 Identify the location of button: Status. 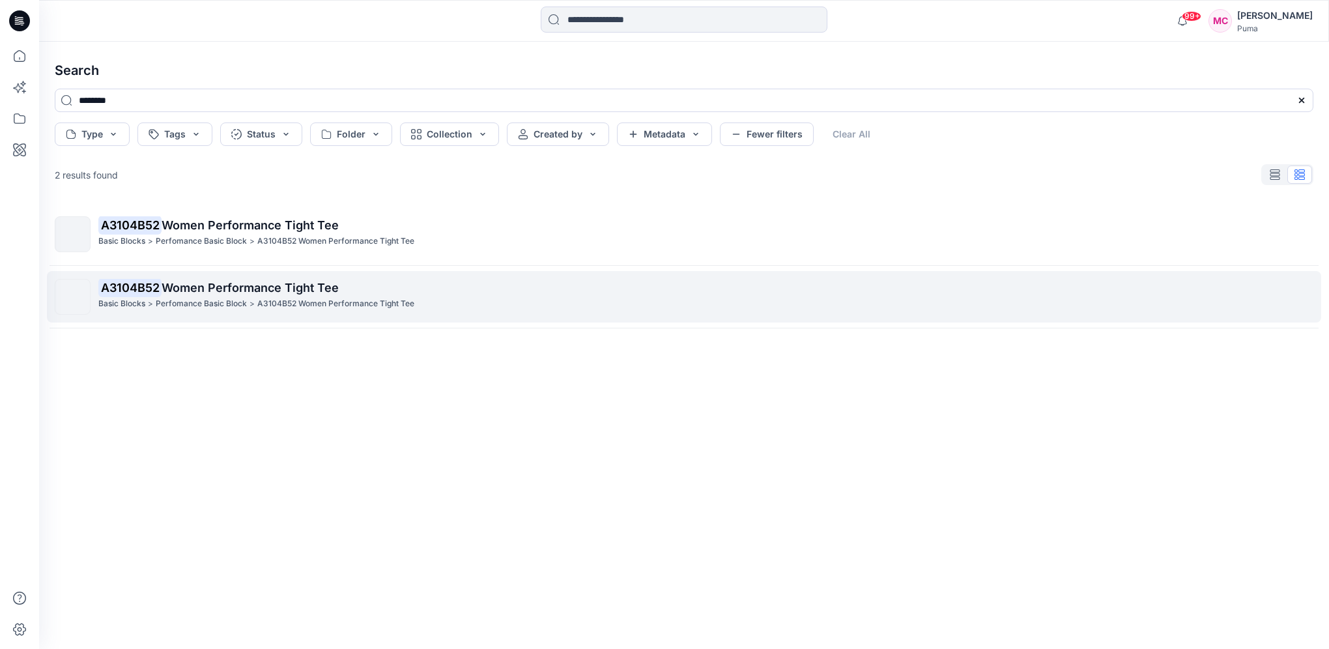
(261, 134).